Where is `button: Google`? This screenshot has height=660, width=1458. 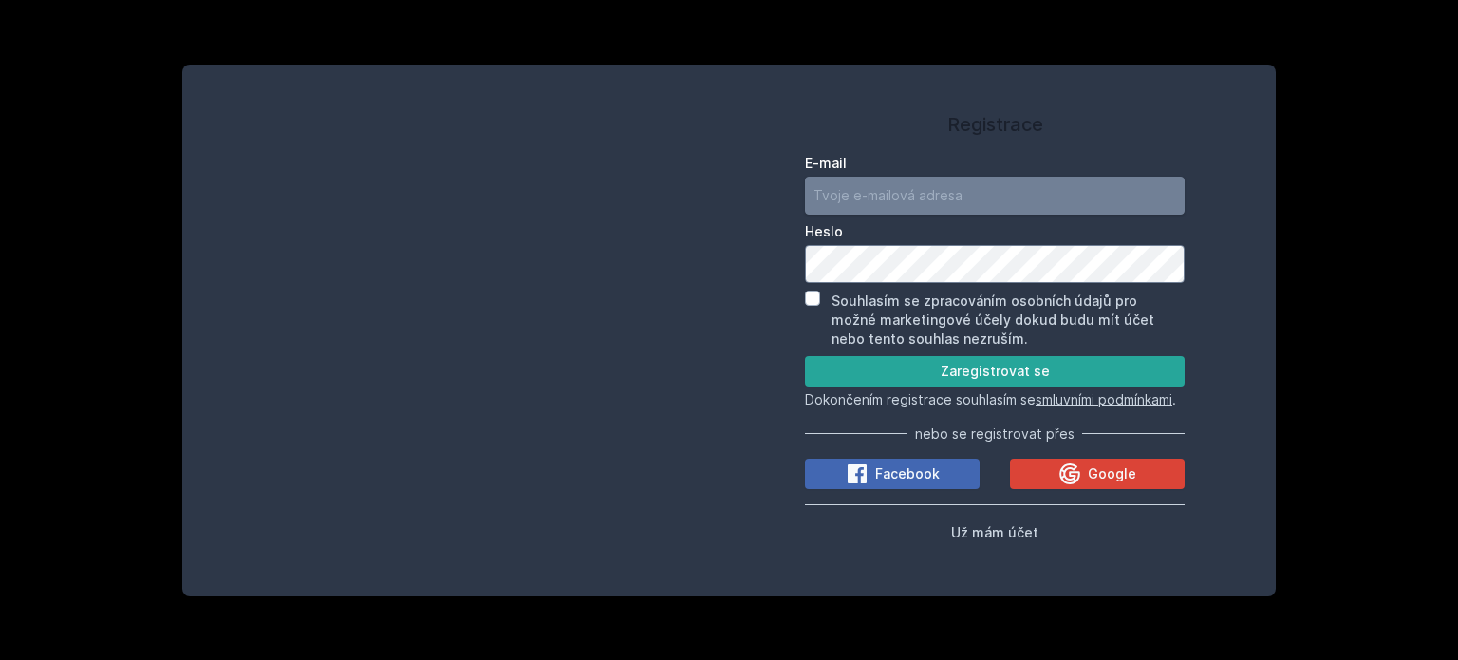 button: Google is located at coordinates (1097, 474).